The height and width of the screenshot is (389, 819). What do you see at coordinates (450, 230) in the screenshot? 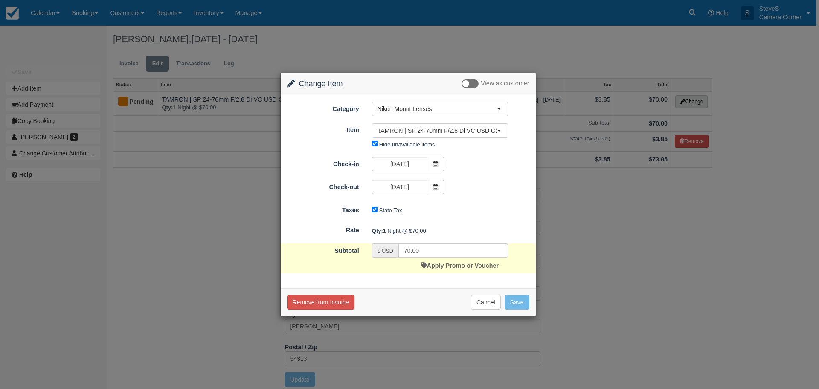
I see `div: 1 Night @ $70.00` at bounding box center [450, 230].